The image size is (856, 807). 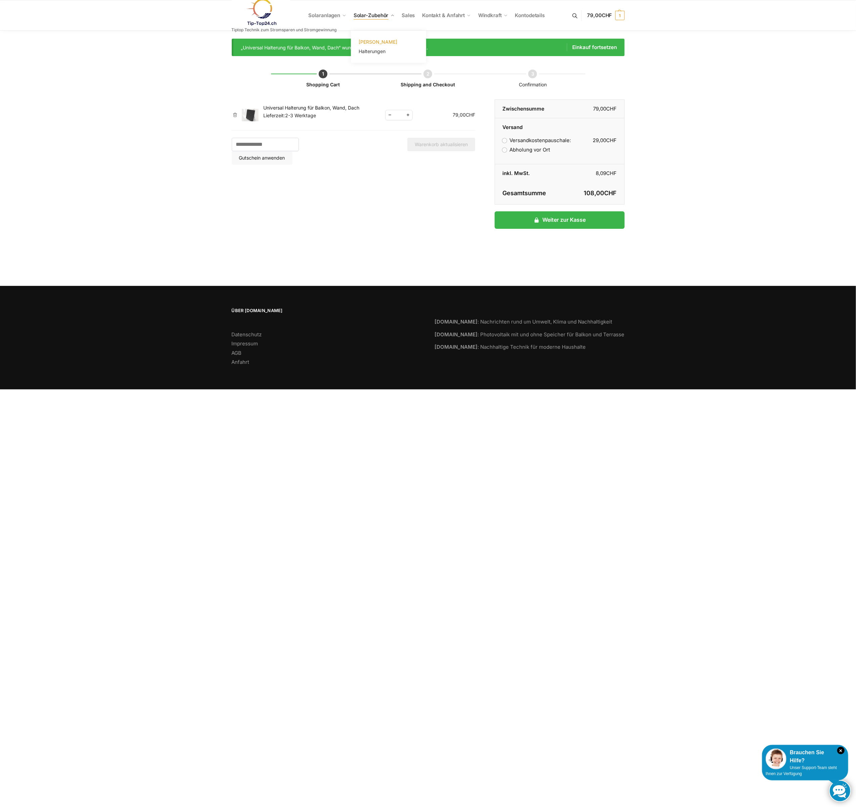 I want to click on p: Tiptop Technik zum Stromsparen und Stromgewinnung, so click(x=284, y=30).